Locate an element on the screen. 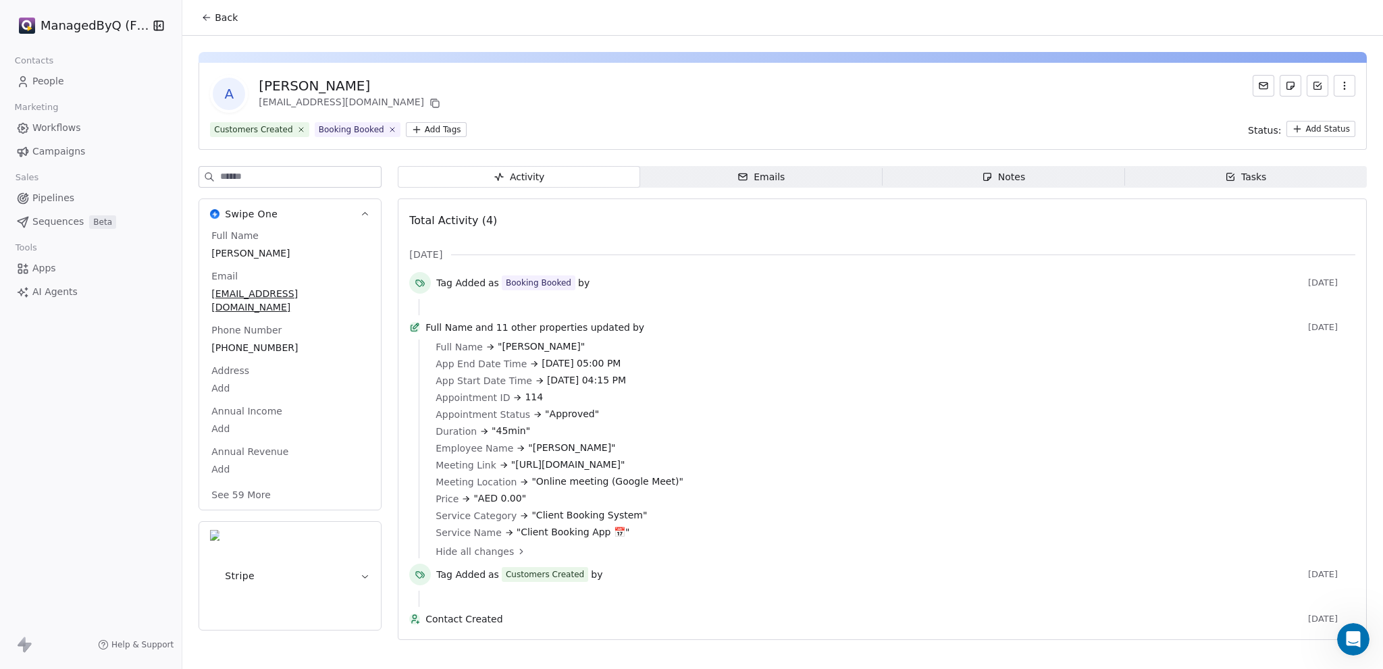  button: See 59 More is located at coordinates (241, 495).